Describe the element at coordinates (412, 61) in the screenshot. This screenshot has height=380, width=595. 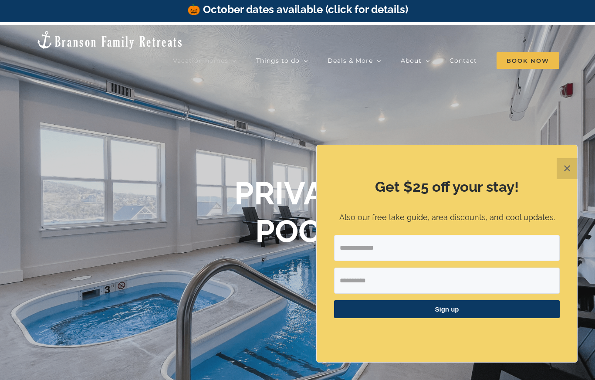
I see `span: About` at that location.